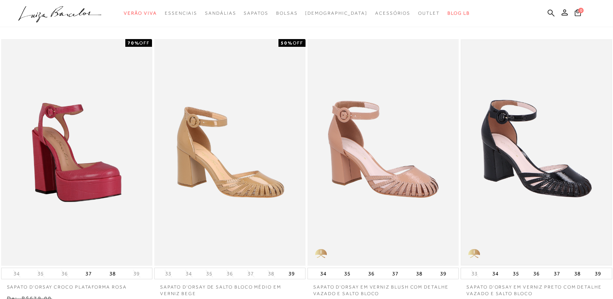 This screenshot has height=299, width=613. I want to click on img: SAPATO D'ORSAY EM VERNIZ BLUSH COM DETALHE VAZADO E SALTO BLOCO, so click(383, 152).